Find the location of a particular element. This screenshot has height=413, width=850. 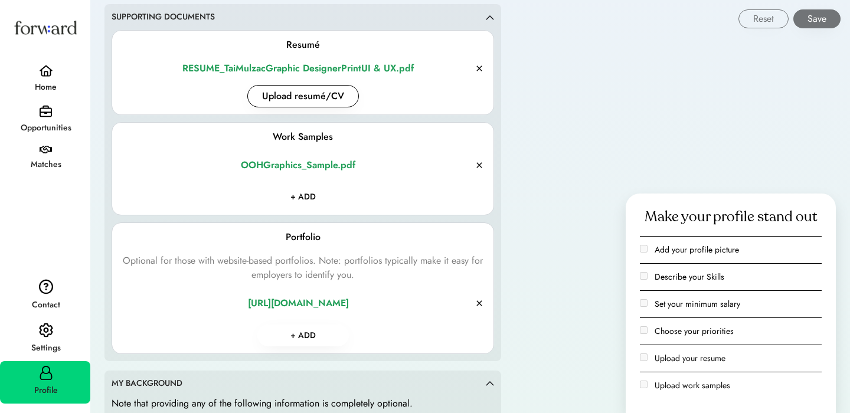

img: contact.svg is located at coordinates (46, 287).